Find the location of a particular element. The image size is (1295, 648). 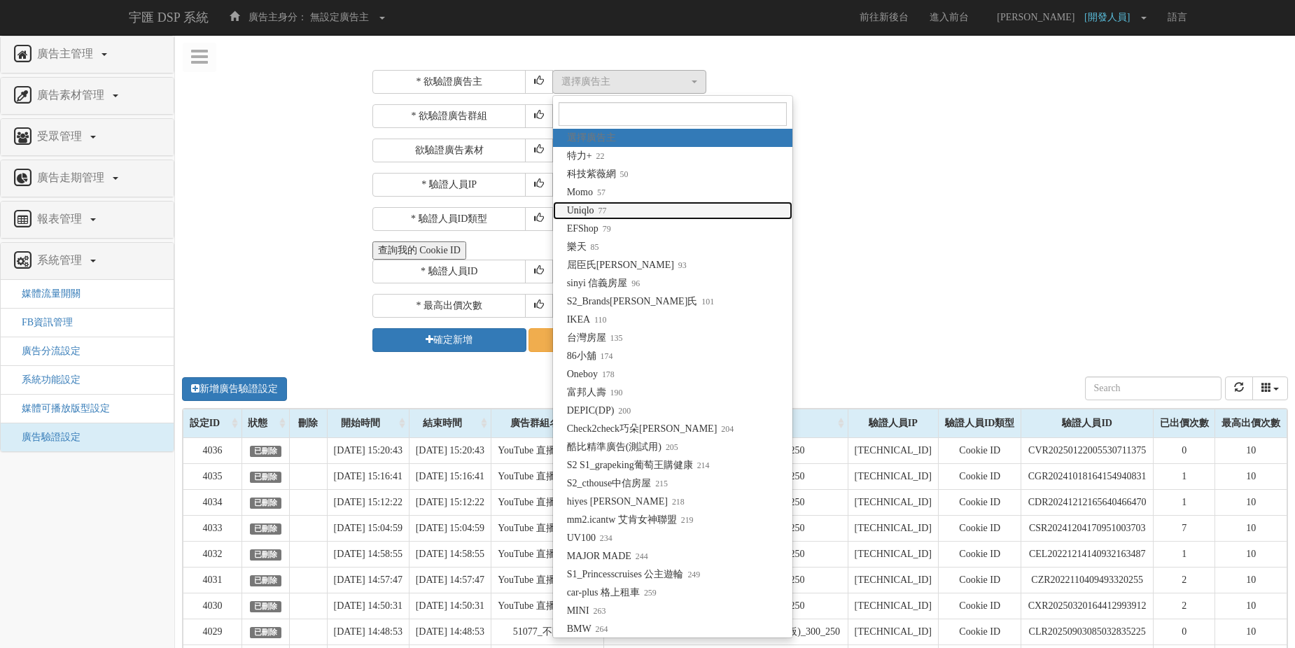

td: 4036 is located at coordinates (213, 450).